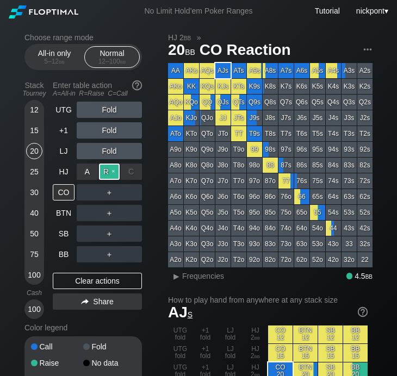 The image size is (397, 376). What do you see at coordinates (333, 71) in the screenshot?
I see `div: A4s` at bounding box center [333, 71].